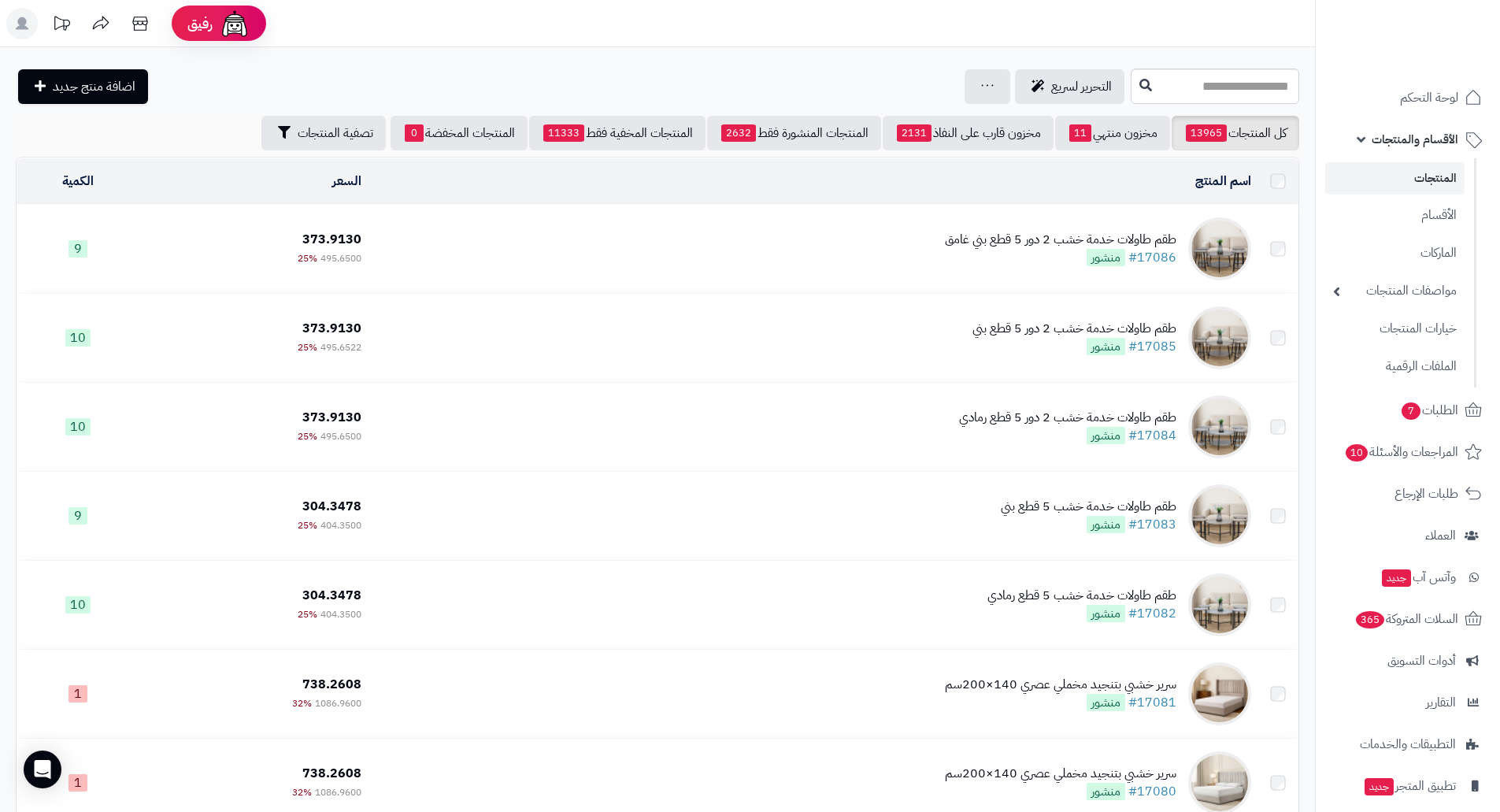 The height and width of the screenshot is (812, 1500). I want to click on a: #17083, so click(1152, 524).